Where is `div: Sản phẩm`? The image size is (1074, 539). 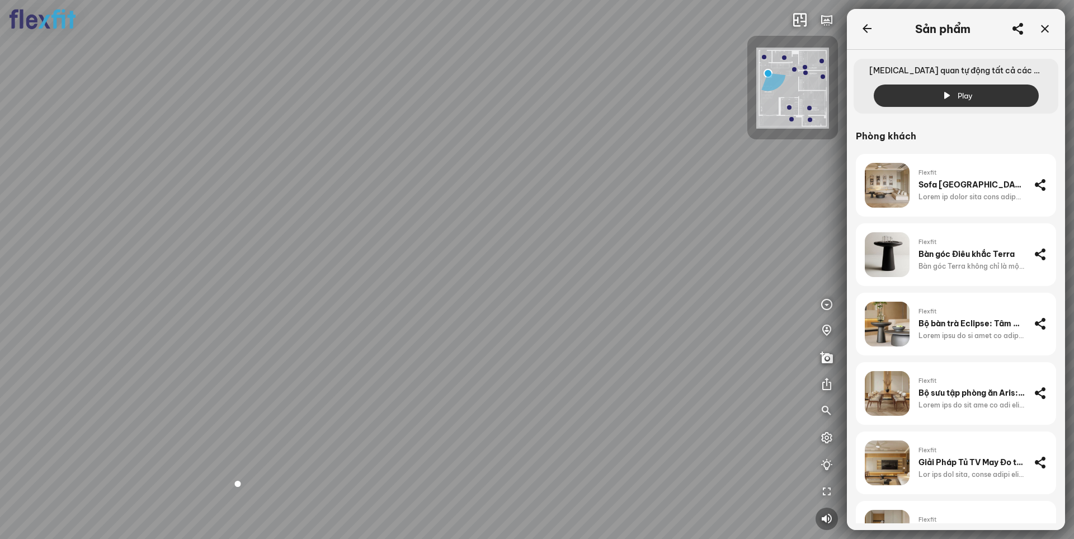 div: Sản phẩm is located at coordinates (943, 29).